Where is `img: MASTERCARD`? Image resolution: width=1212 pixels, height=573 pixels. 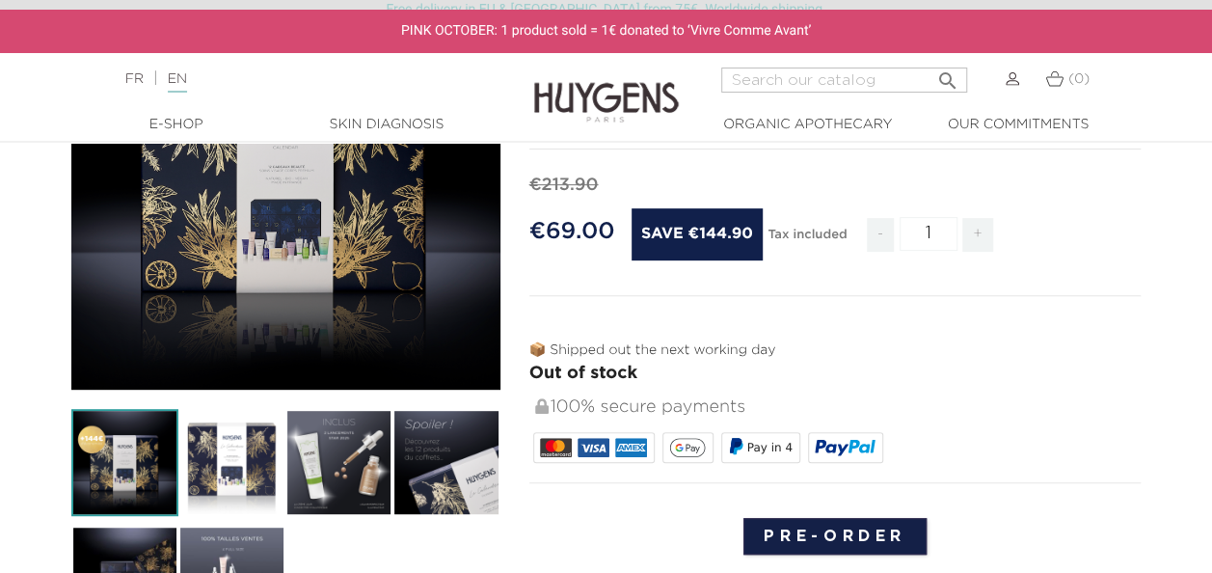
img: MASTERCARD is located at coordinates (555, 447).